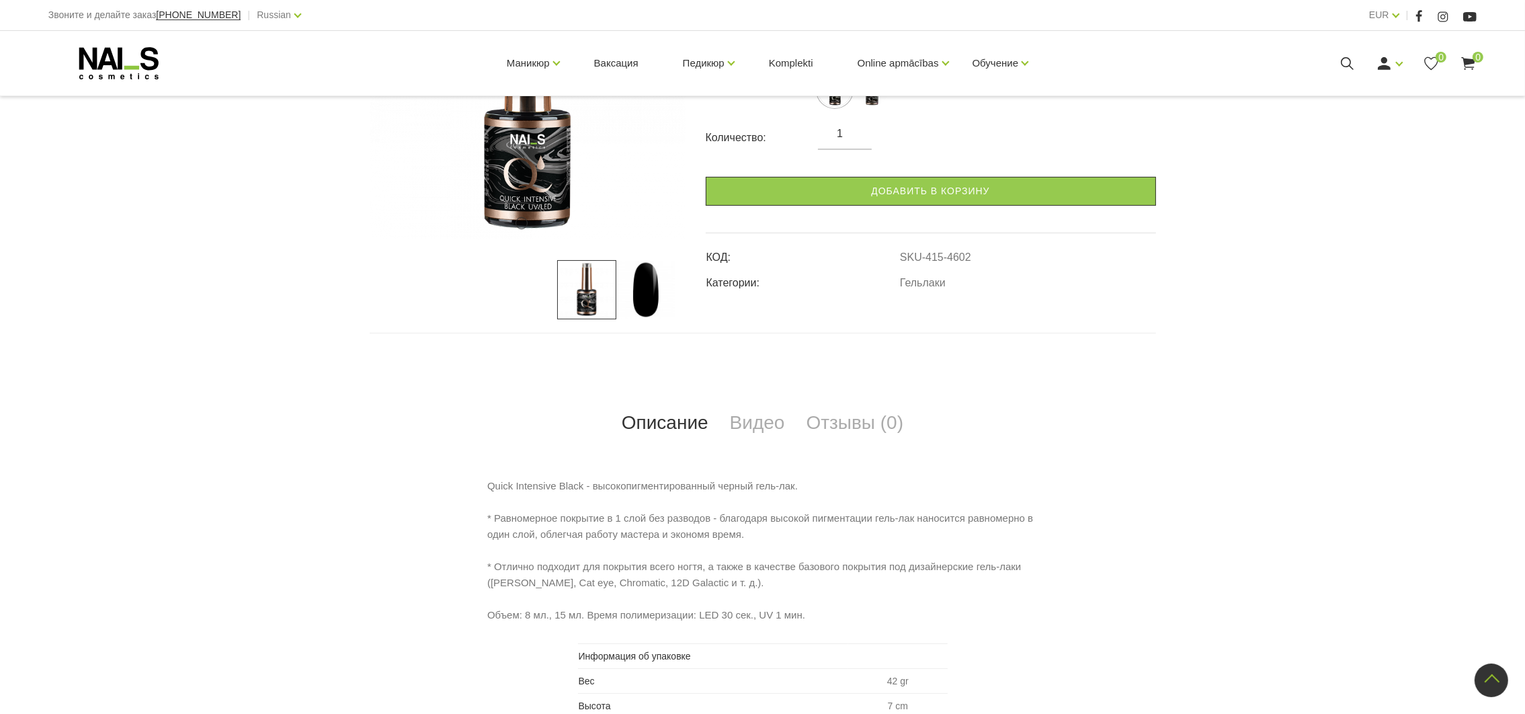 The height and width of the screenshot is (714, 1525). Describe the element at coordinates (665, 423) in the screenshot. I see `a: Описание` at that location.